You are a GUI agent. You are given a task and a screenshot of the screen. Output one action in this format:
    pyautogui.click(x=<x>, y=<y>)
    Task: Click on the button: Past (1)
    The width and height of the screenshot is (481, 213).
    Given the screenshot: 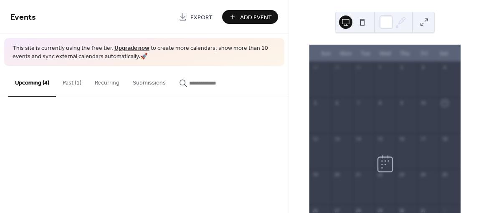 What is the action you would take?
    pyautogui.click(x=72, y=81)
    